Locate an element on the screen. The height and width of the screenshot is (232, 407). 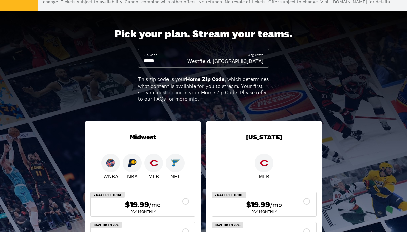
div: This zip code is your , which determines what content is available for you to stream. Your first ... is located at coordinates (204, 89).